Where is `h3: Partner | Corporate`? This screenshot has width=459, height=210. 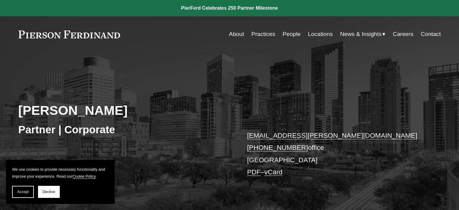 h3: Partner | Corporate is located at coordinates (124, 129).